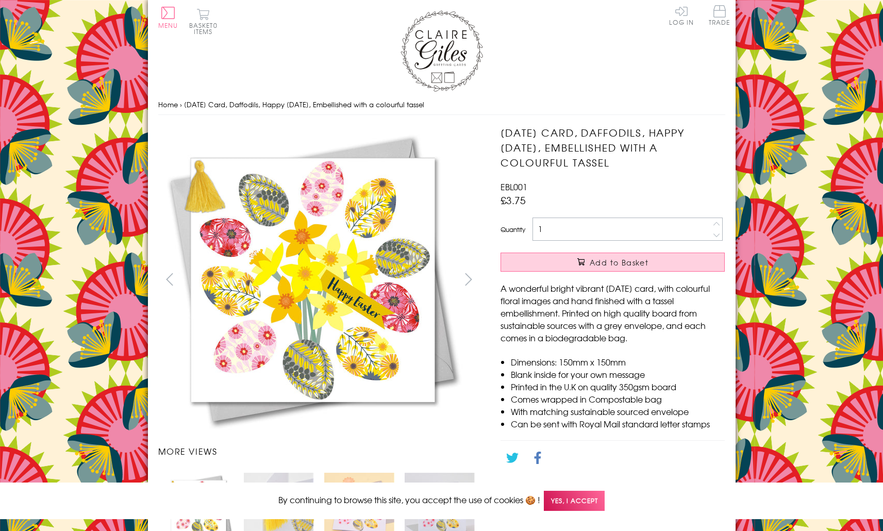 This screenshot has width=883, height=531. What do you see at coordinates (442, 105) in the screenshot?
I see `nav: breadcrumbs` at bounding box center [442, 105].